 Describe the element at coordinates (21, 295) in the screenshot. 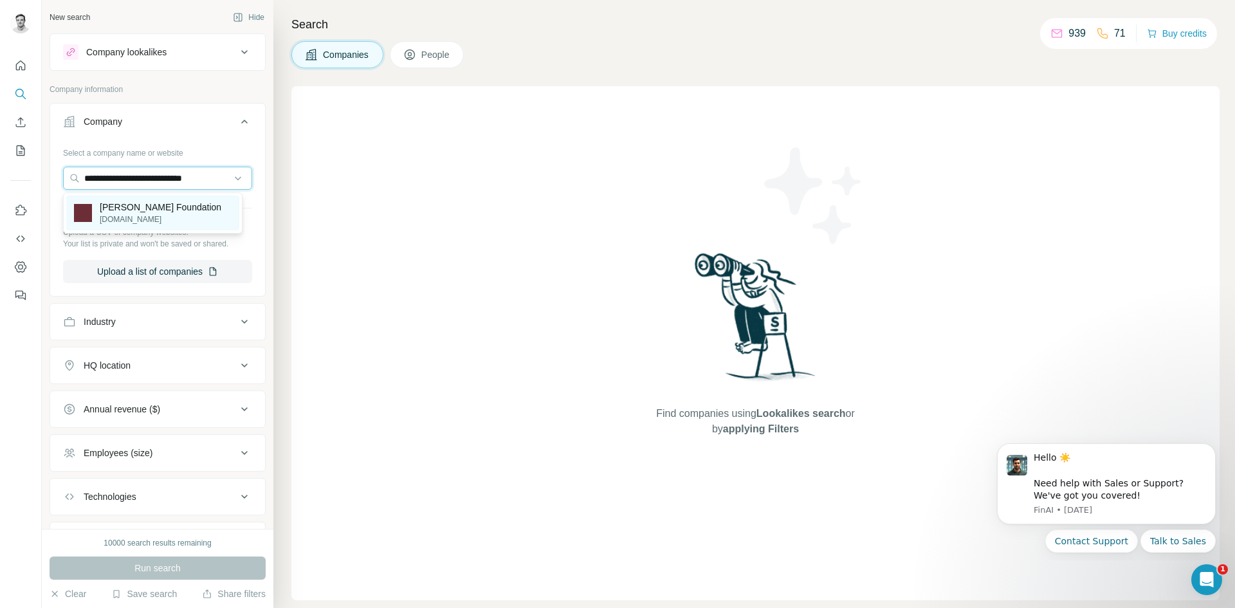

I see `button: Feedback` at that location.